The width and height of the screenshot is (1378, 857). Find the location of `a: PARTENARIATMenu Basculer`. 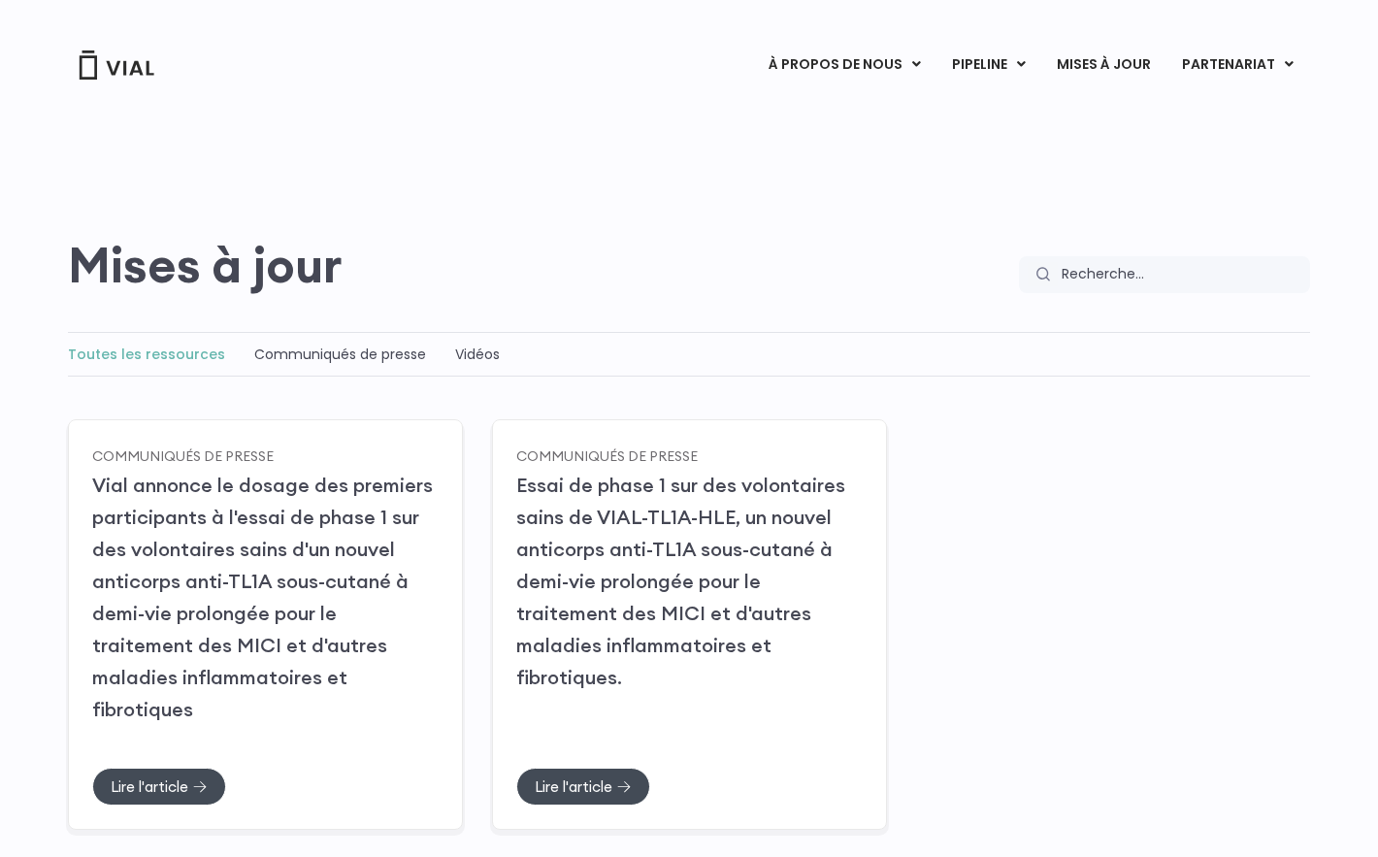

a: PARTENARIATMenu Basculer is located at coordinates (1237, 65).